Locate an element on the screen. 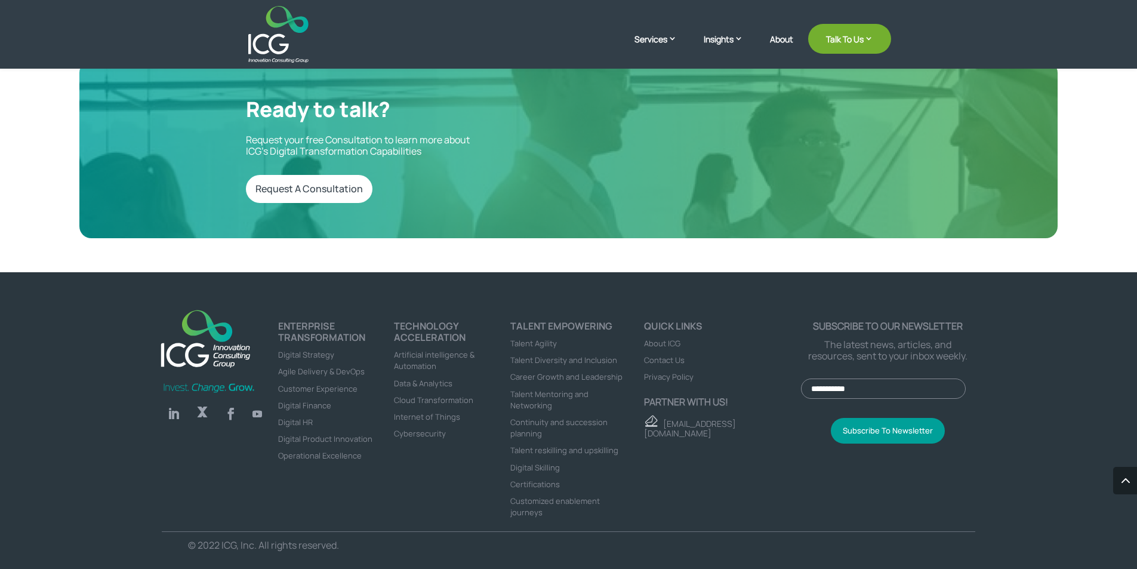  a: Follow on Facebook is located at coordinates (231, 414).